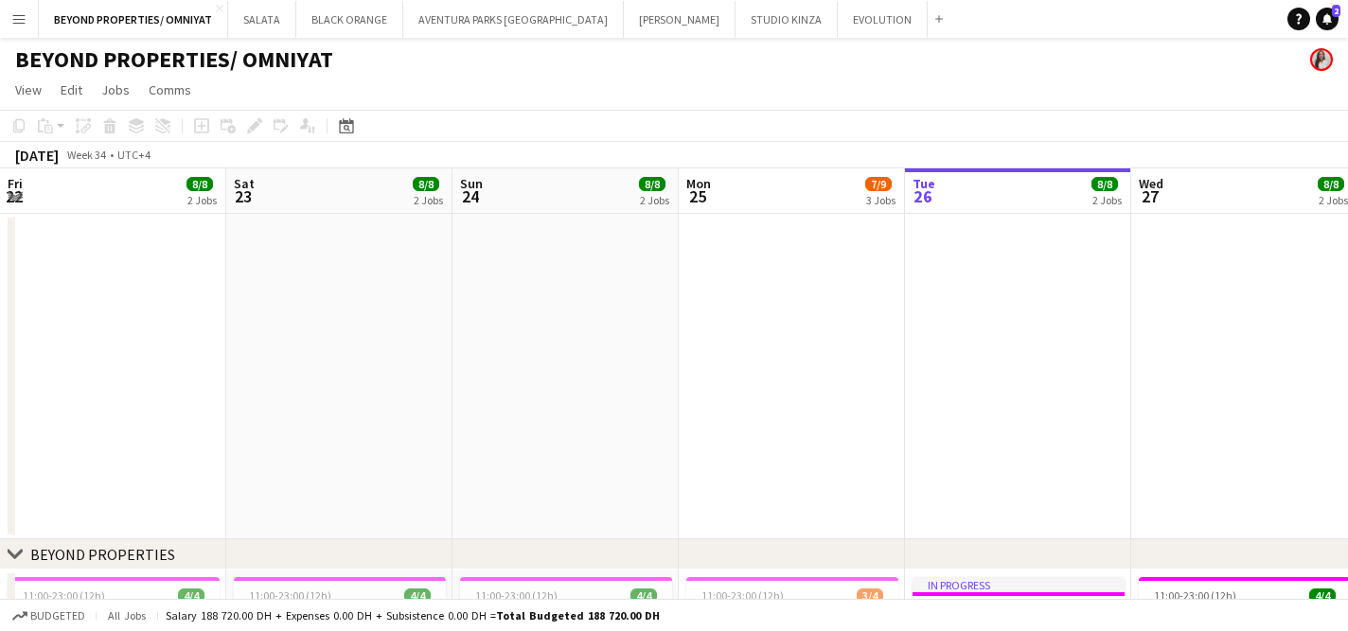 This screenshot has height=631, width=1348. Describe the element at coordinates (86, 154) in the screenshot. I see `span: Week 34` at that location.